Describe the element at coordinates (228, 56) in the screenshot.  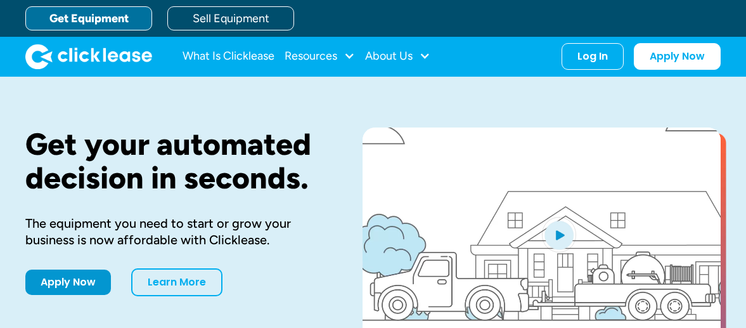
I see `a: What Is Clicklease` at that location.